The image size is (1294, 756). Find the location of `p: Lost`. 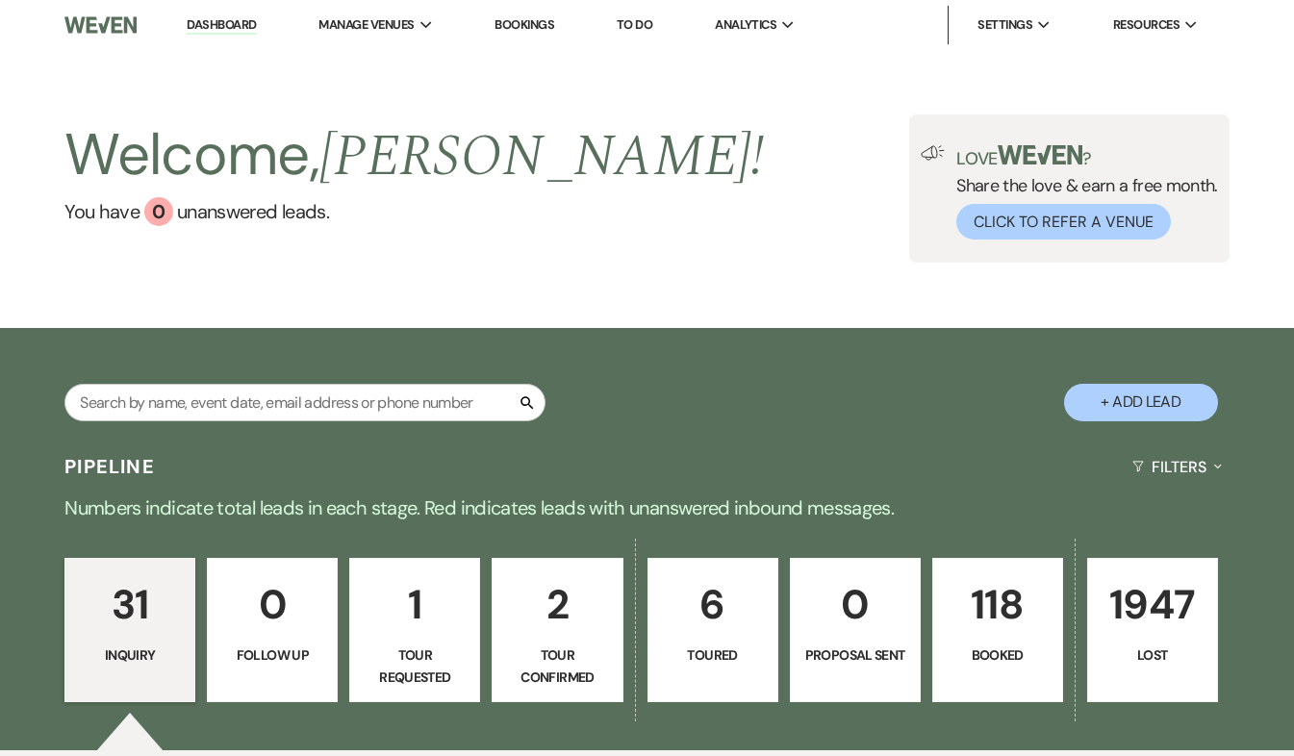

p: Lost is located at coordinates (1153, 655).